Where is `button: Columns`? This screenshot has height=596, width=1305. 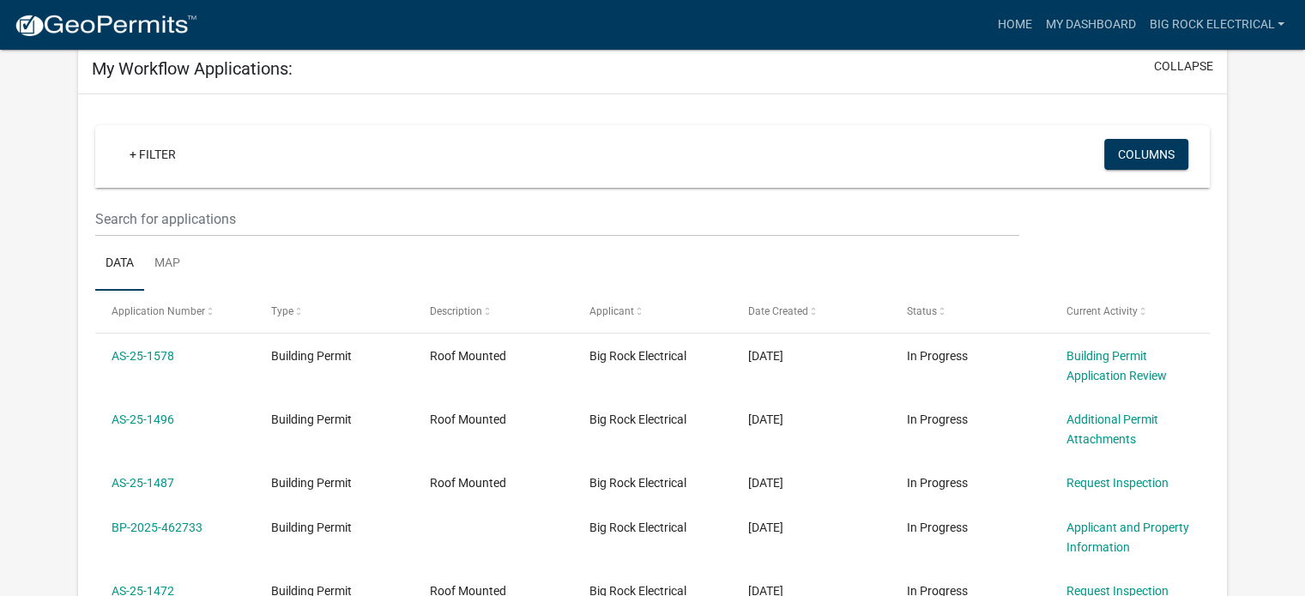
button: Columns is located at coordinates (1146, 154).